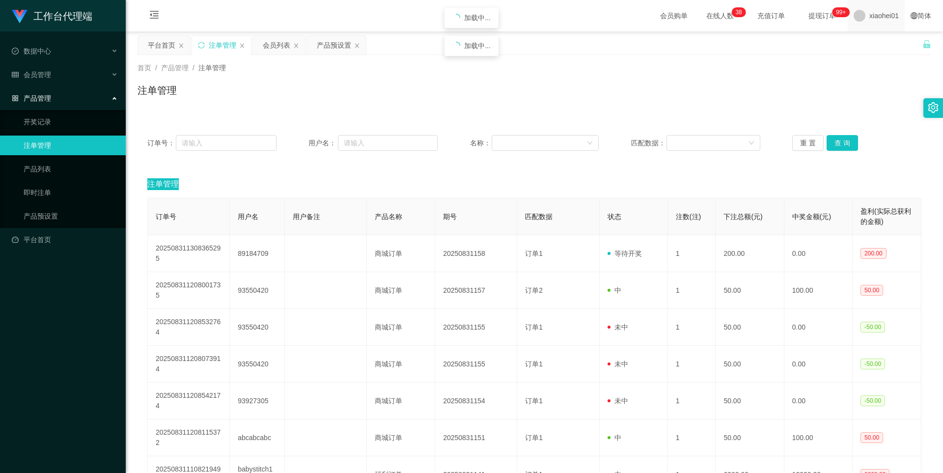 This screenshot has width=943, height=473. I want to click on i: 图标: setting, so click(933, 108).